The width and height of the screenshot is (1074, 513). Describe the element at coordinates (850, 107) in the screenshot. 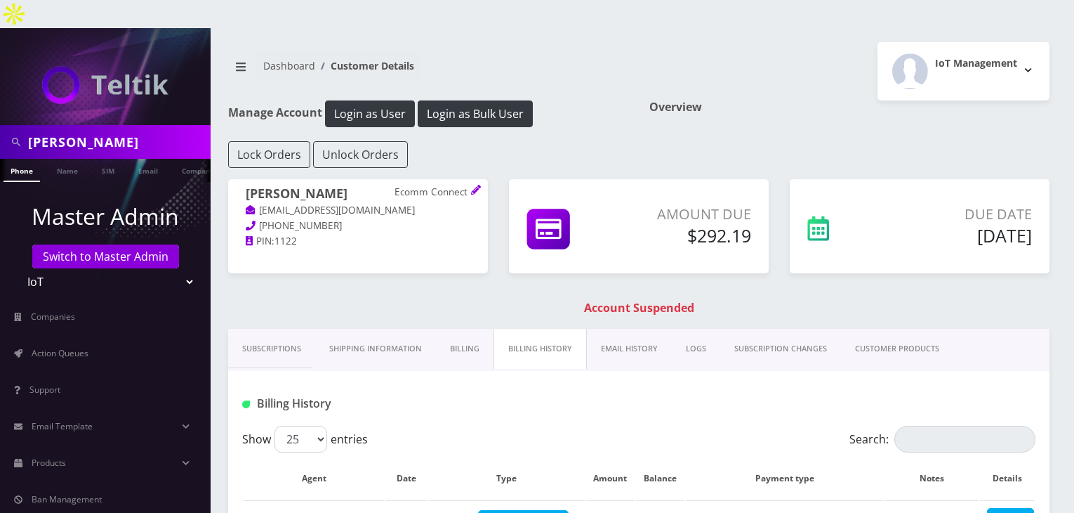

I see `h1: Overview` at that location.